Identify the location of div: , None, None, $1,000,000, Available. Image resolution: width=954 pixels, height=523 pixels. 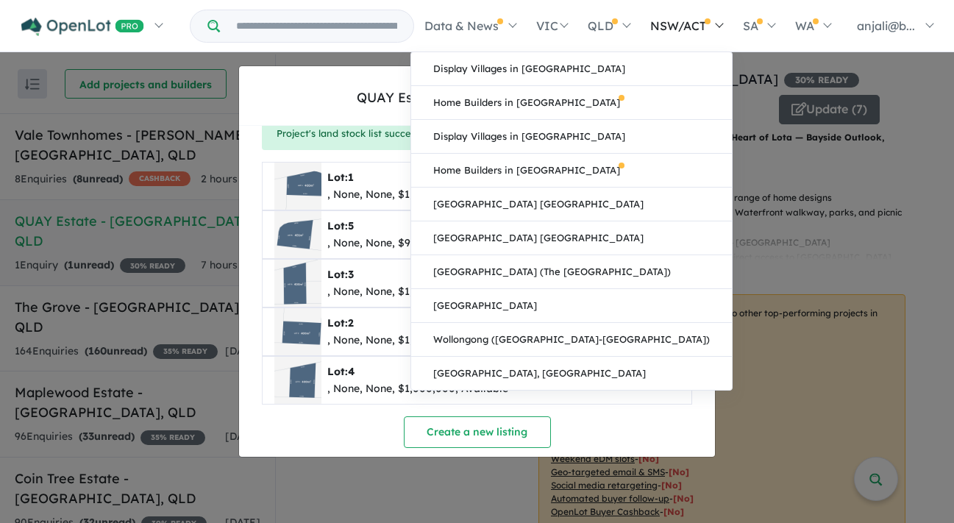
(418, 389).